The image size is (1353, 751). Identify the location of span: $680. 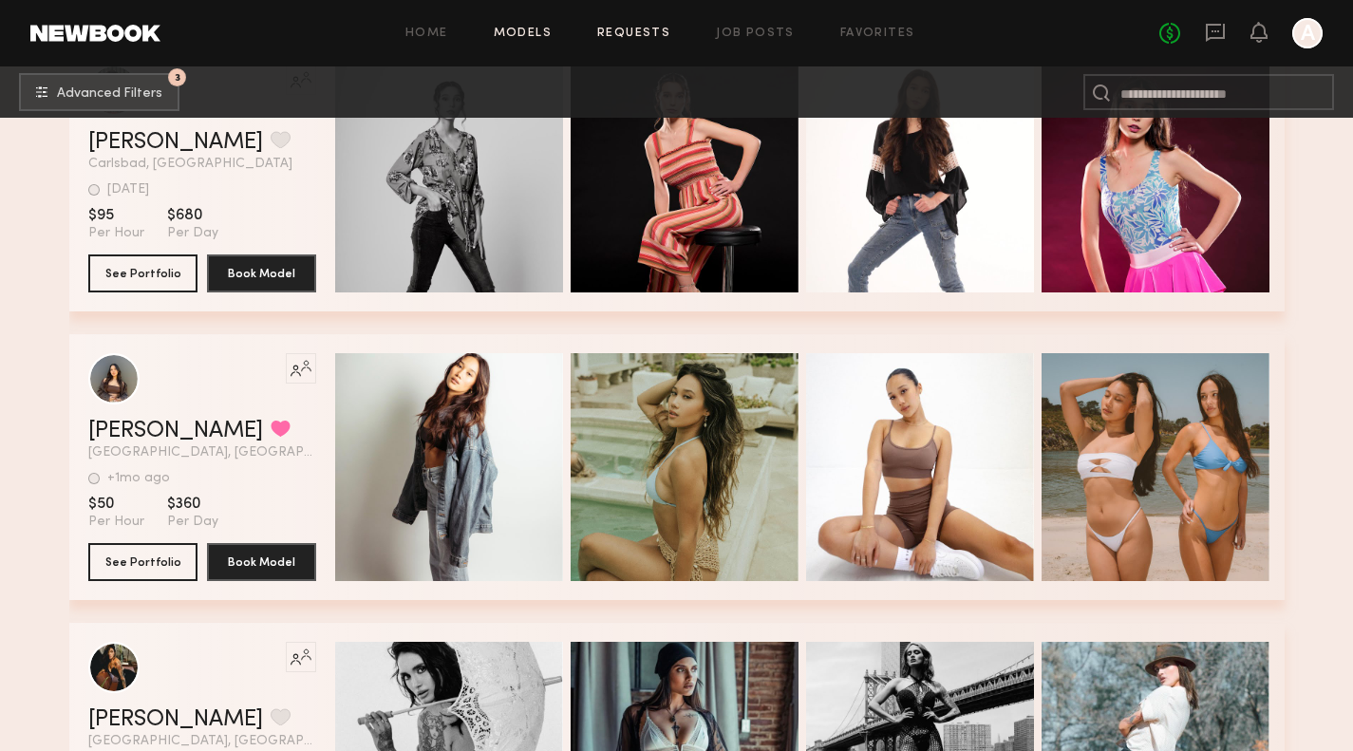
(193, 216).